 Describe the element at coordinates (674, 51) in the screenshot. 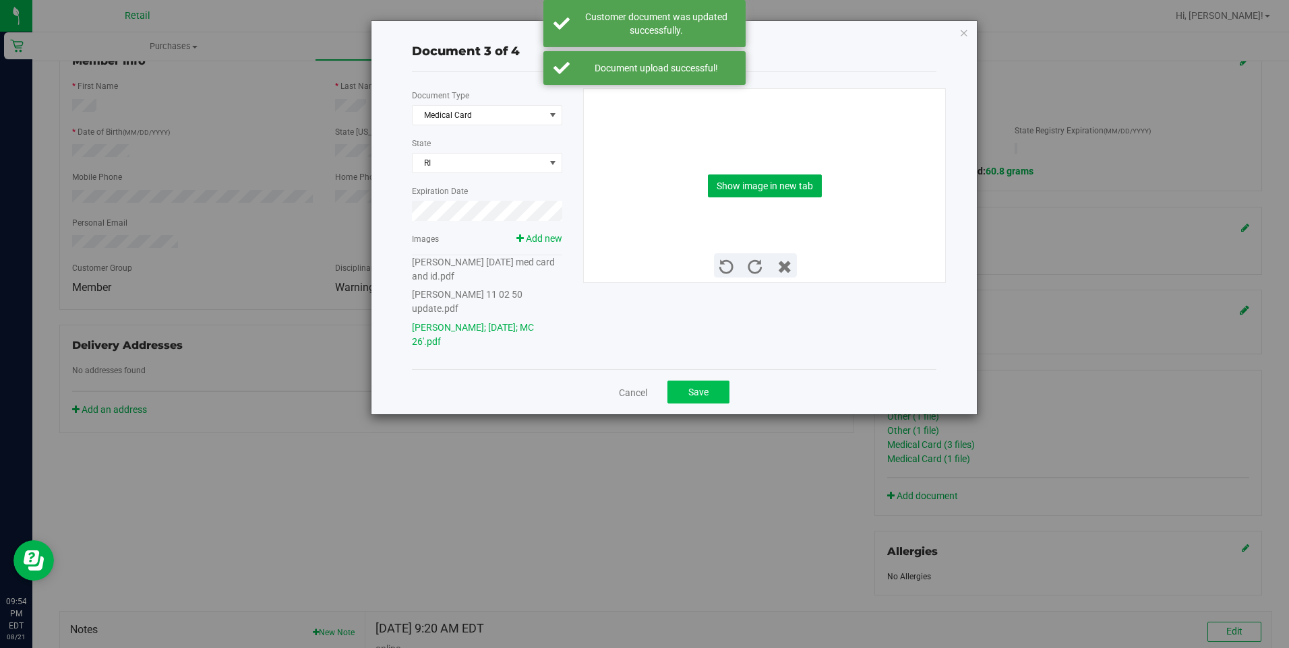

I see `div: Document 3 of 4` at that location.